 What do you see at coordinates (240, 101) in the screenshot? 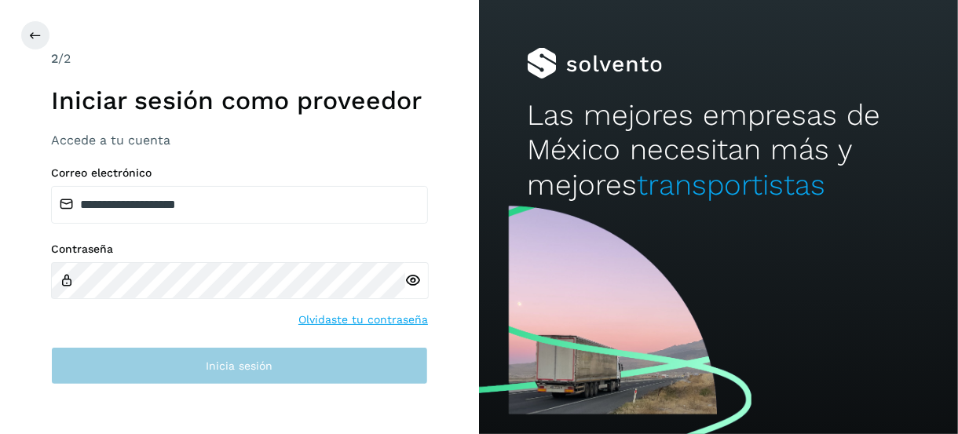
I see `h1: Iniciar sesión como proveedor` at bounding box center [240, 101].